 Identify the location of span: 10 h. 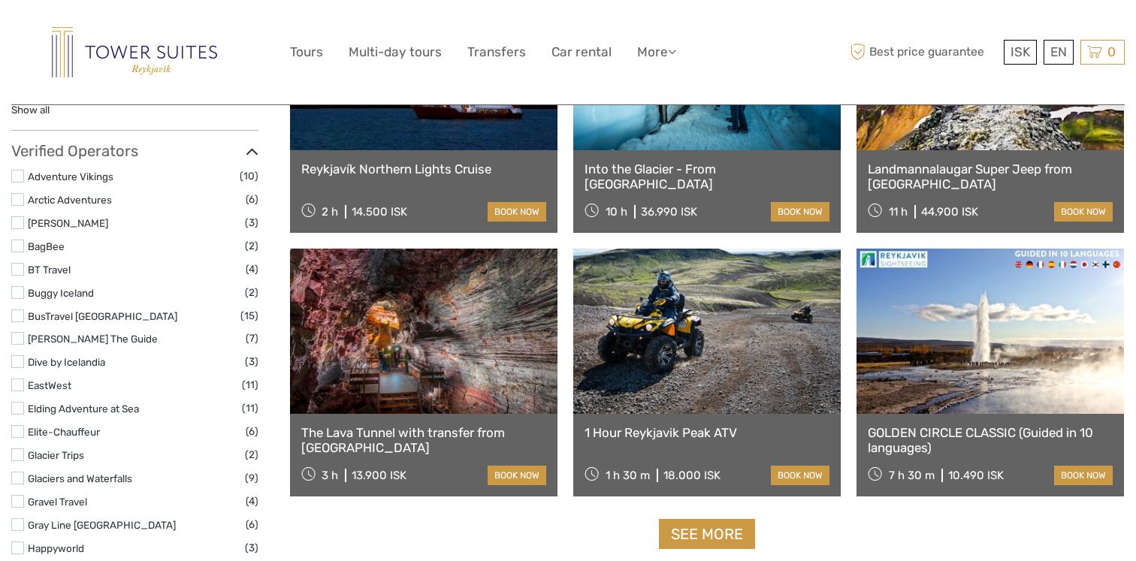
(616, 212).